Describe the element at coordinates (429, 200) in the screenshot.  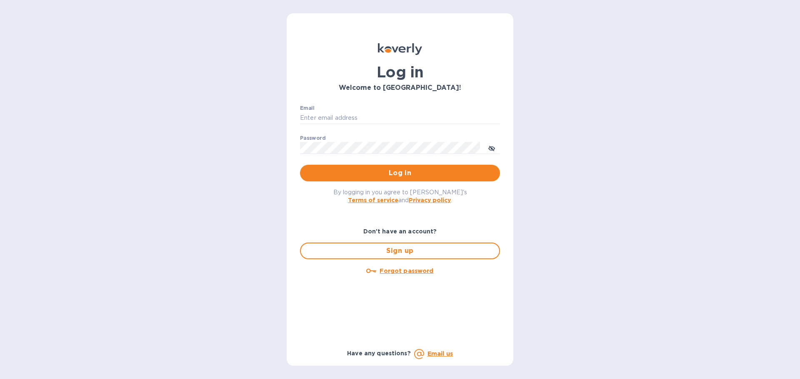
I see `a: Privacy policy` at that location.